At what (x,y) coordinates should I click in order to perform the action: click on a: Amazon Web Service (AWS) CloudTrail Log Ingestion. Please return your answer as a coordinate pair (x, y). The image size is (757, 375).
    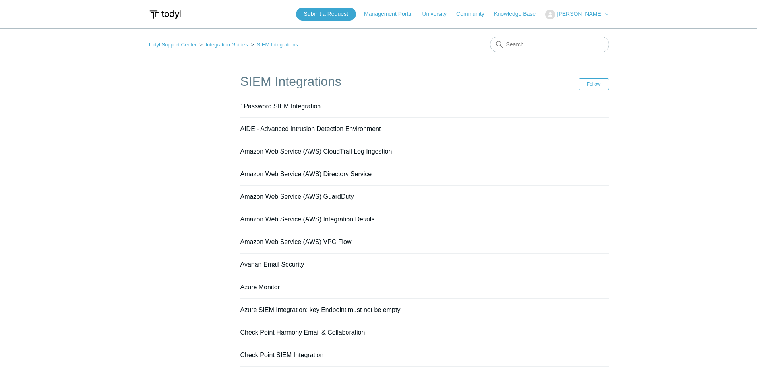
    Looking at the image, I should click on (316, 151).